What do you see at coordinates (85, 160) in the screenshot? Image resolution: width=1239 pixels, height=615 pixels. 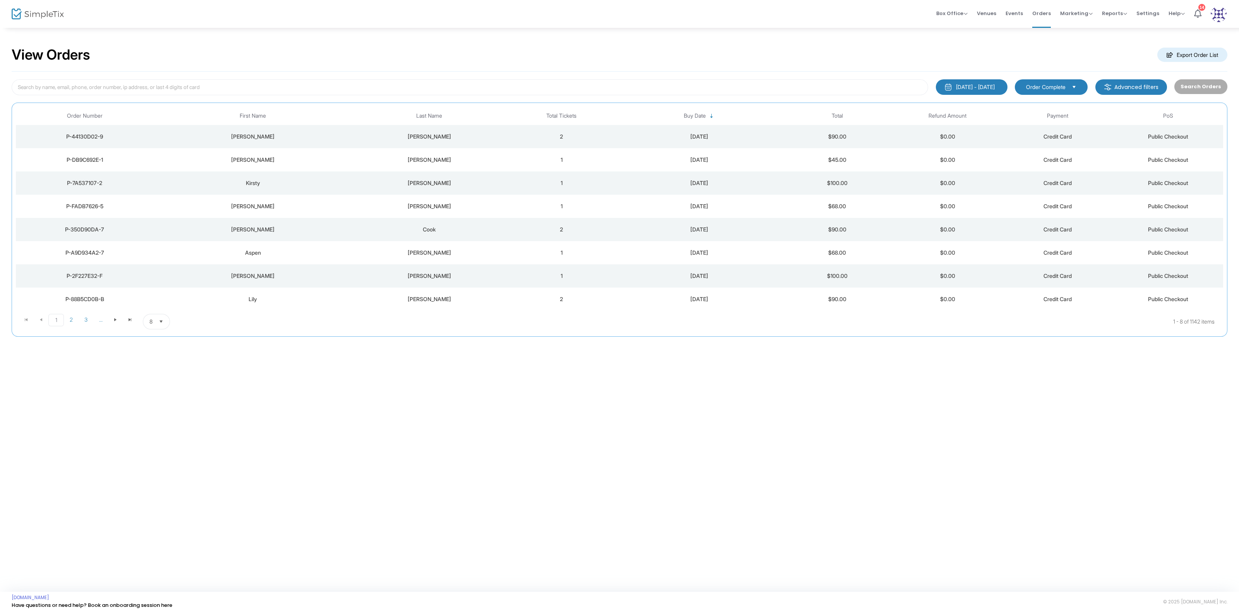 I see `div: P-DB9C692E-1` at bounding box center [85, 160].